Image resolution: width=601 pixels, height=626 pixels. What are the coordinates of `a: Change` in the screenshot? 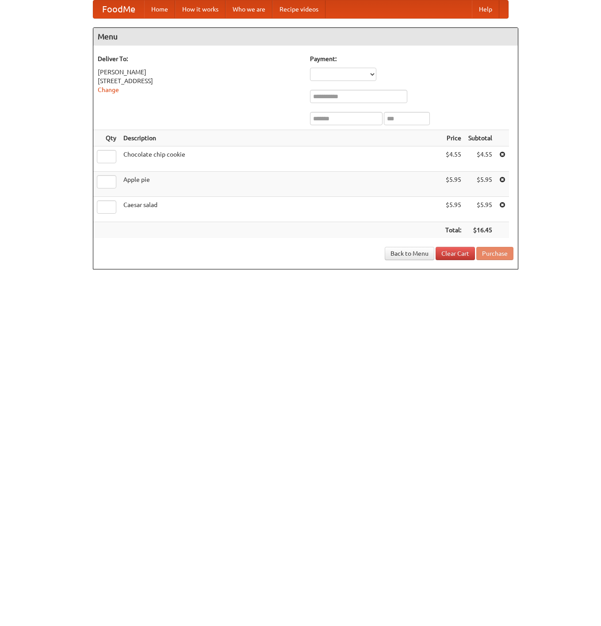 It's located at (108, 90).